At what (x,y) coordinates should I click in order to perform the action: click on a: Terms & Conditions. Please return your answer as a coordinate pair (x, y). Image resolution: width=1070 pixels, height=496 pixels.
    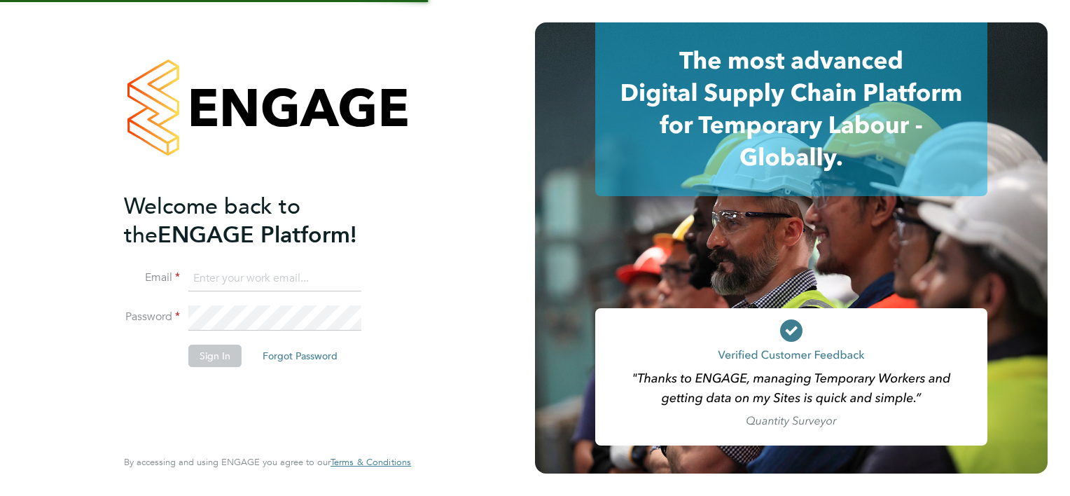
    Looking at the image, I should click on (370, 462).